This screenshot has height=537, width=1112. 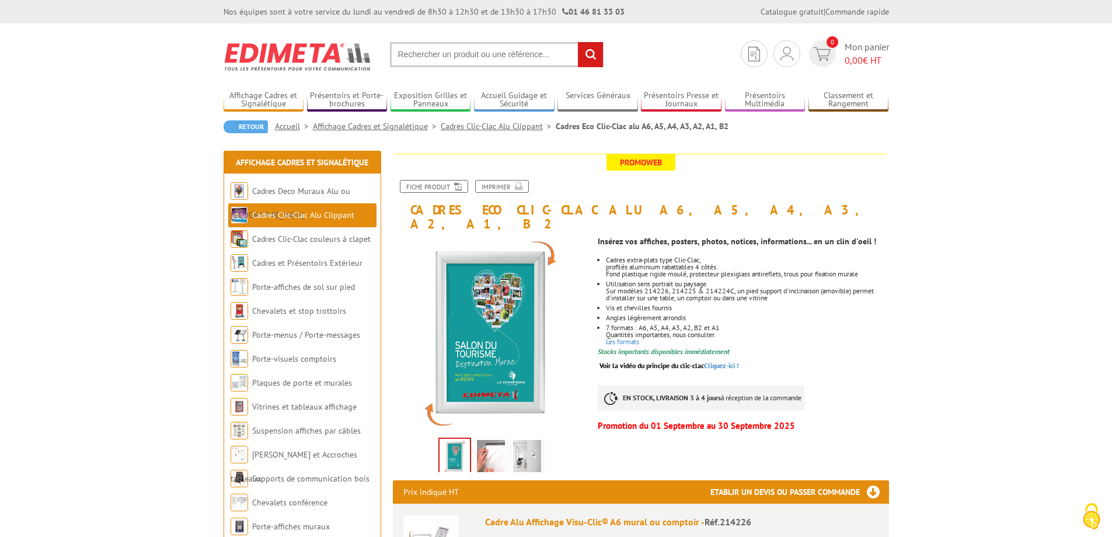 What do you see at coordinates (298, 57) in the screenshot?
I see `img: Edimeta` at bounding box center [298, 57].